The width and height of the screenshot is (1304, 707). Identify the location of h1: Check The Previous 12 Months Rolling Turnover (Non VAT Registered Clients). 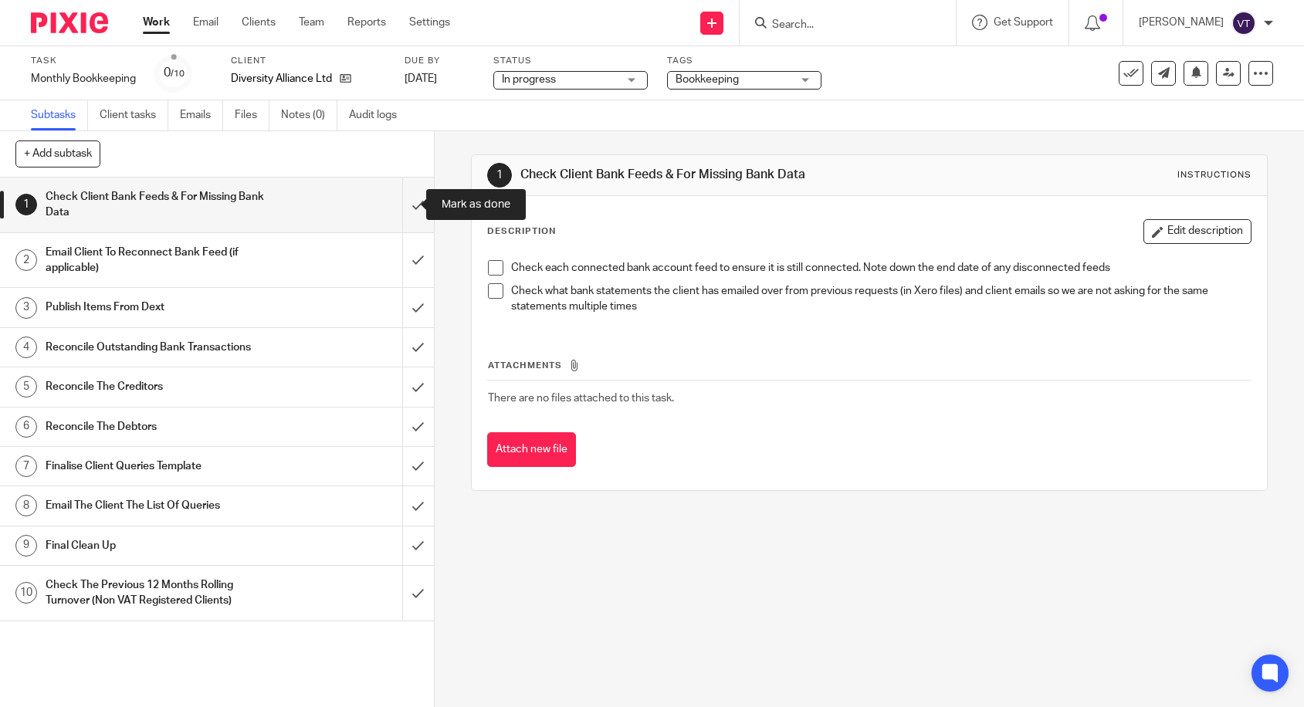
(159, 593).